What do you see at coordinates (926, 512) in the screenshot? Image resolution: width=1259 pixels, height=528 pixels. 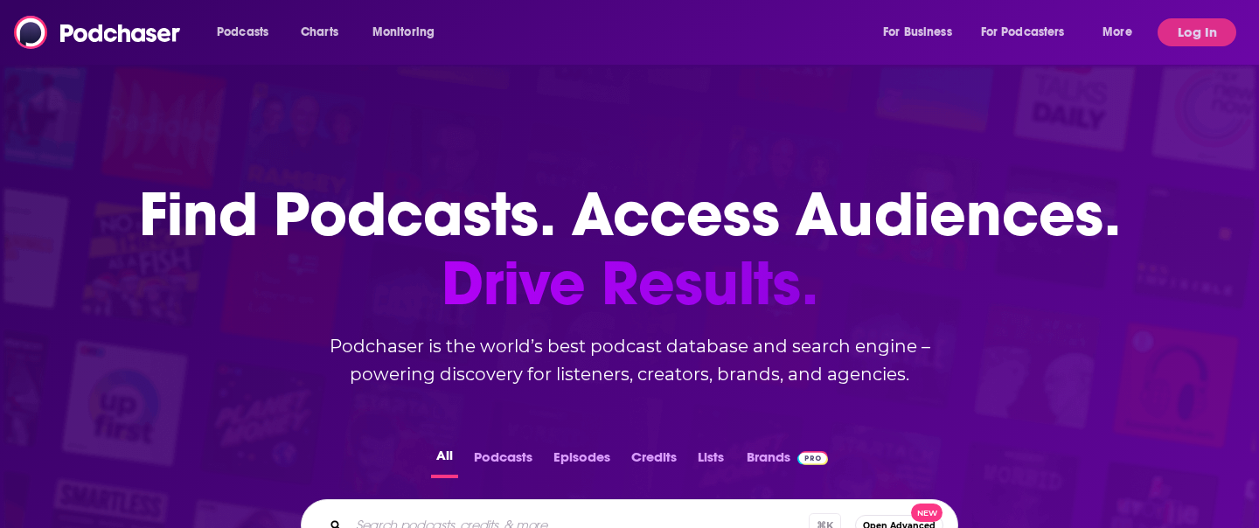 I see `span: New` at bounding box center [926, 512].